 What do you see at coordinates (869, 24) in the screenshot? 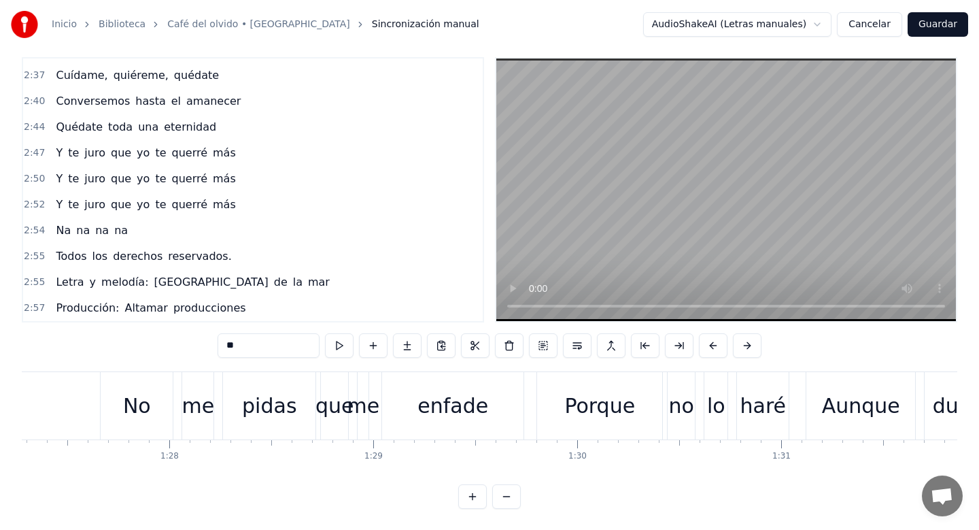
I see `button: Cancelar` at bounding box center [869, 24].